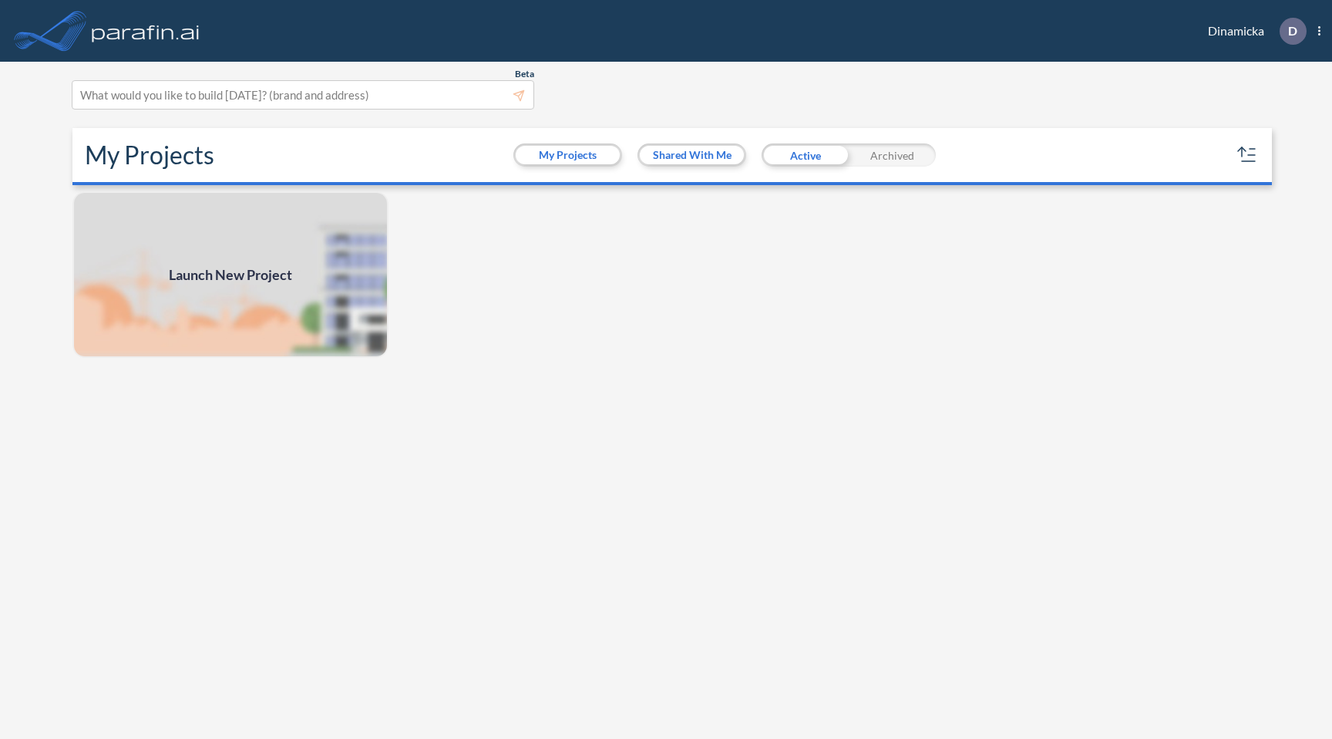 The width and height of the screenshot is (1332, 739). What do you see at coordinates (150, 155) in the screenshot?
I see `h2: My Projects` at bounding box center [150, 155].